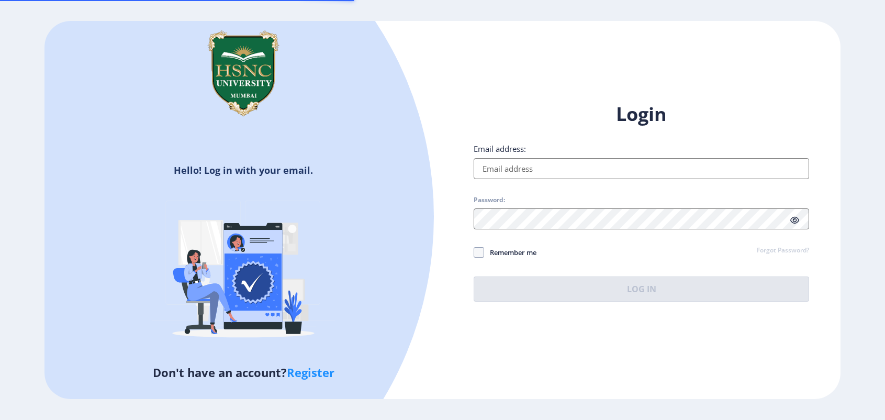  I want to click on button: Log In, so click(641, 289).